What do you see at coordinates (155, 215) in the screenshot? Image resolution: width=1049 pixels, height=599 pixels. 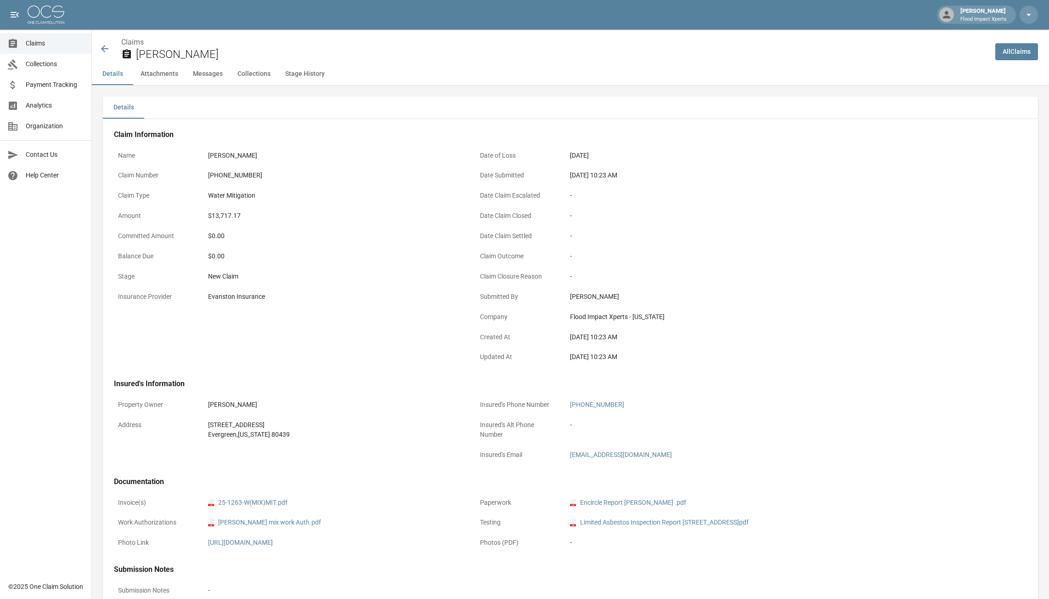 I see `p: Amount` at bounding box center [155, 215].